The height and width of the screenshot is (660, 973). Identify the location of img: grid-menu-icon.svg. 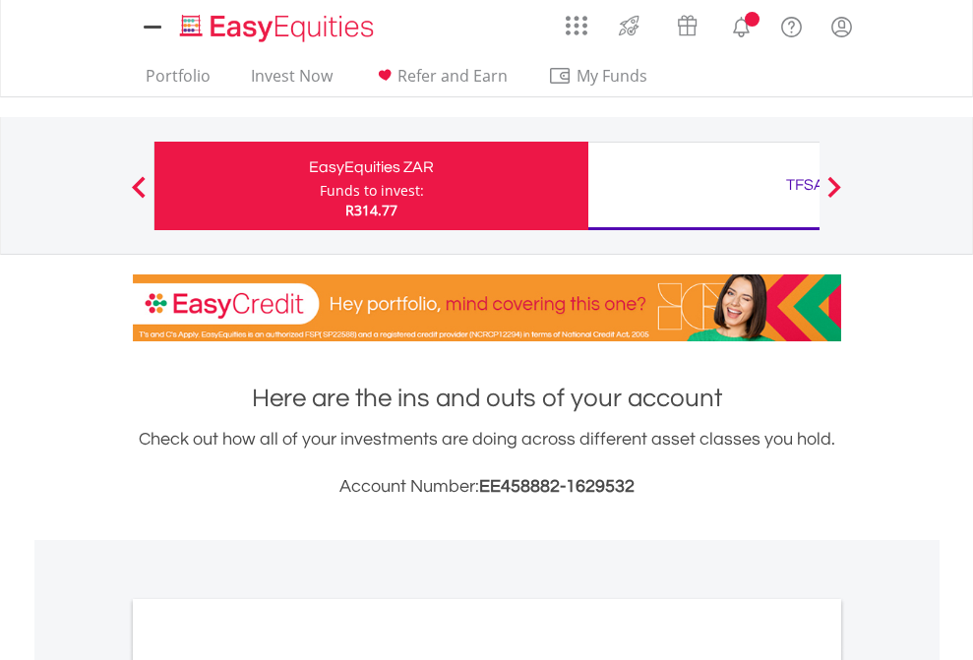
(577, 26).